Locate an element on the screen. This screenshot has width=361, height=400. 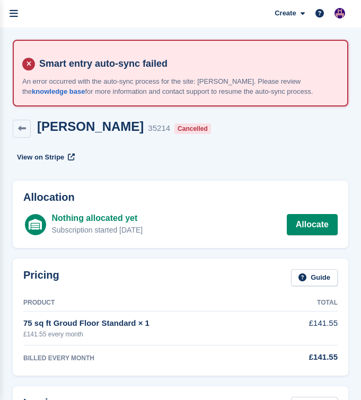
span: View on Stripe is located at coordinates (40, 157).